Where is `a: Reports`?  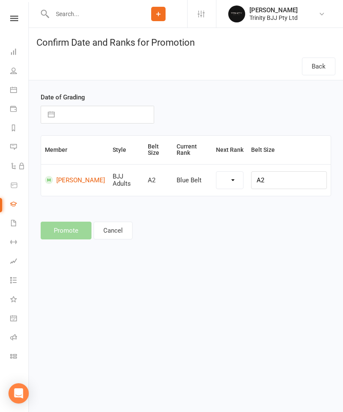 a: Reports is located at coordinates (19, 129).